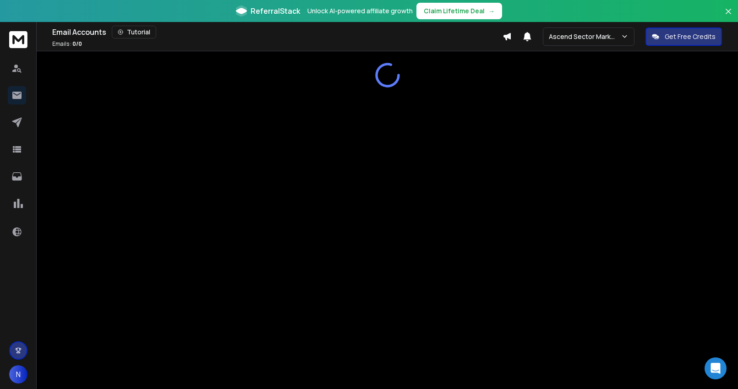 The height and width of the screenshot is (389, 738). Describe the element at coordinates (585, 37) in the screenshot. I see `p: Ascend Sector Marketing` at that location.